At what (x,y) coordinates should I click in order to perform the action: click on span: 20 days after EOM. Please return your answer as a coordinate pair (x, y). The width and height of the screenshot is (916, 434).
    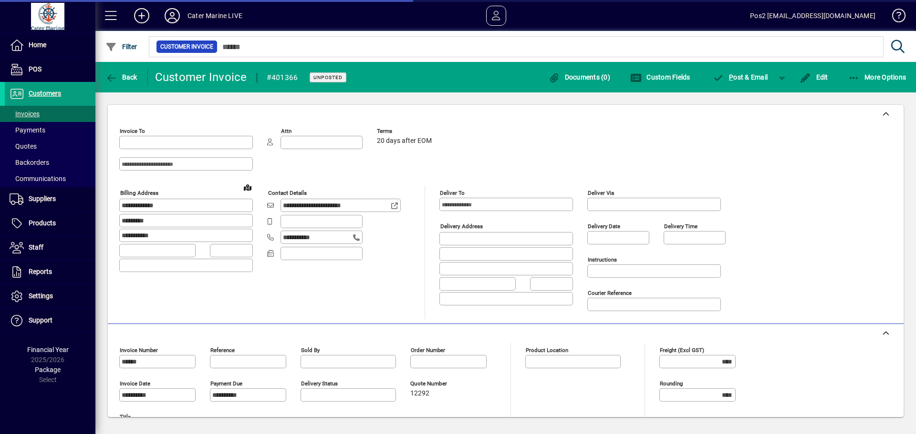
    Looking at the image, I should click on (404, 141).